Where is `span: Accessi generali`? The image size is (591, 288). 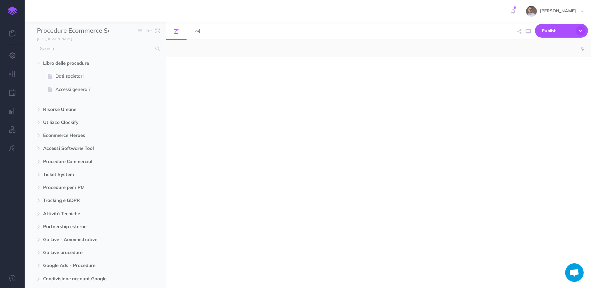
span: Accessi generali is located at coordinates (92, 89).